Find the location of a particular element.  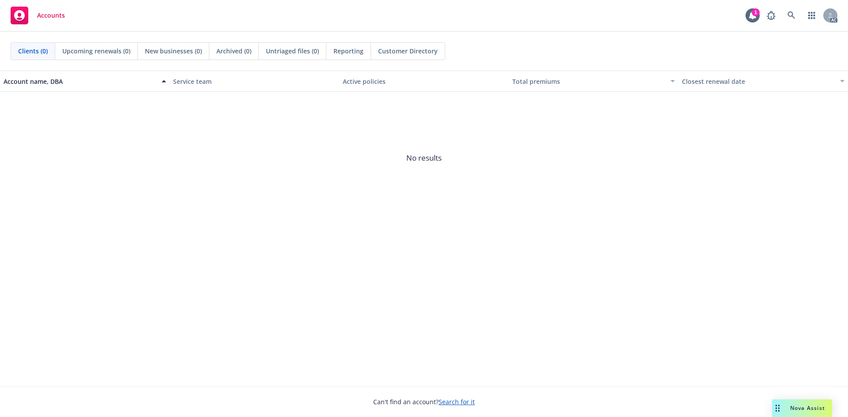

div: Active policies is located at coordinates (424, 81).